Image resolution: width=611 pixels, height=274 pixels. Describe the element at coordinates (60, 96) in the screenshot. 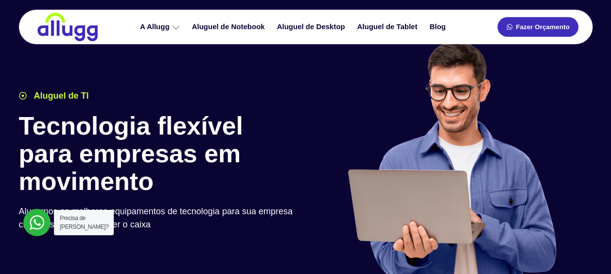

I see `span: Aluguel de TI` at that location.